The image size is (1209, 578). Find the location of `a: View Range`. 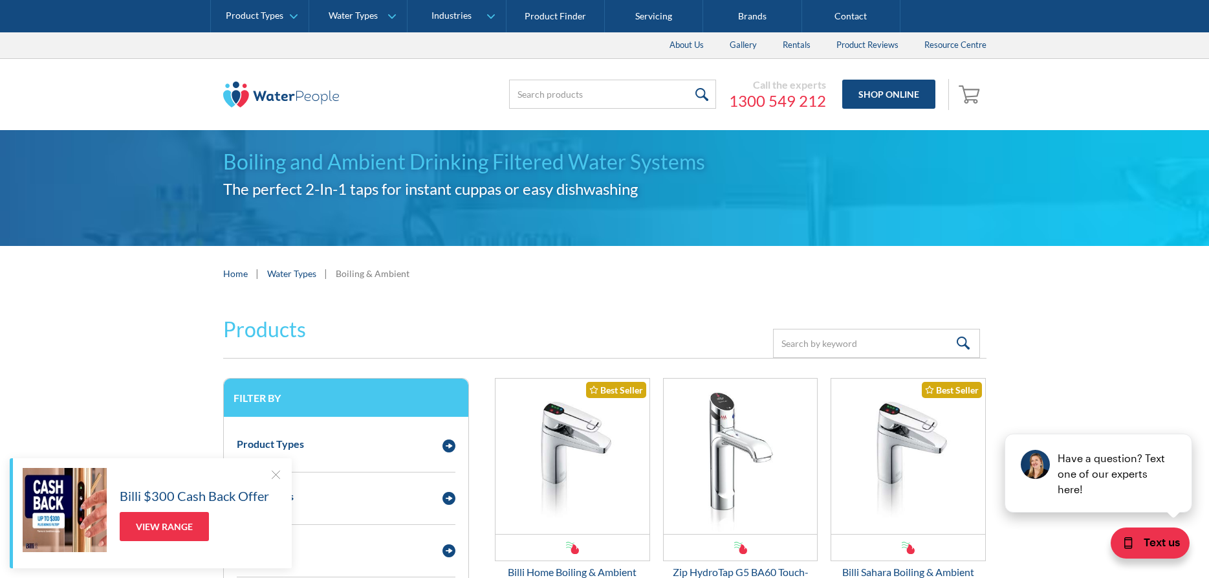

a: View Range is located at coordinates (164, 526).